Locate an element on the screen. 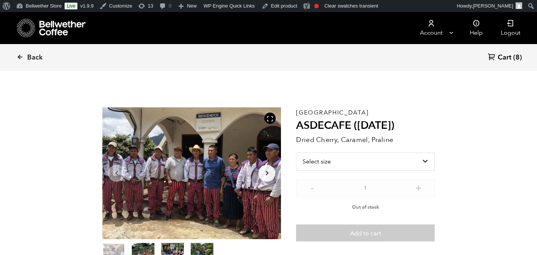 Image resolution: width=537 pixels, height=255 pixels. p: Dried Cherry, Caramel, Praline is located at coordinates (365, 140).